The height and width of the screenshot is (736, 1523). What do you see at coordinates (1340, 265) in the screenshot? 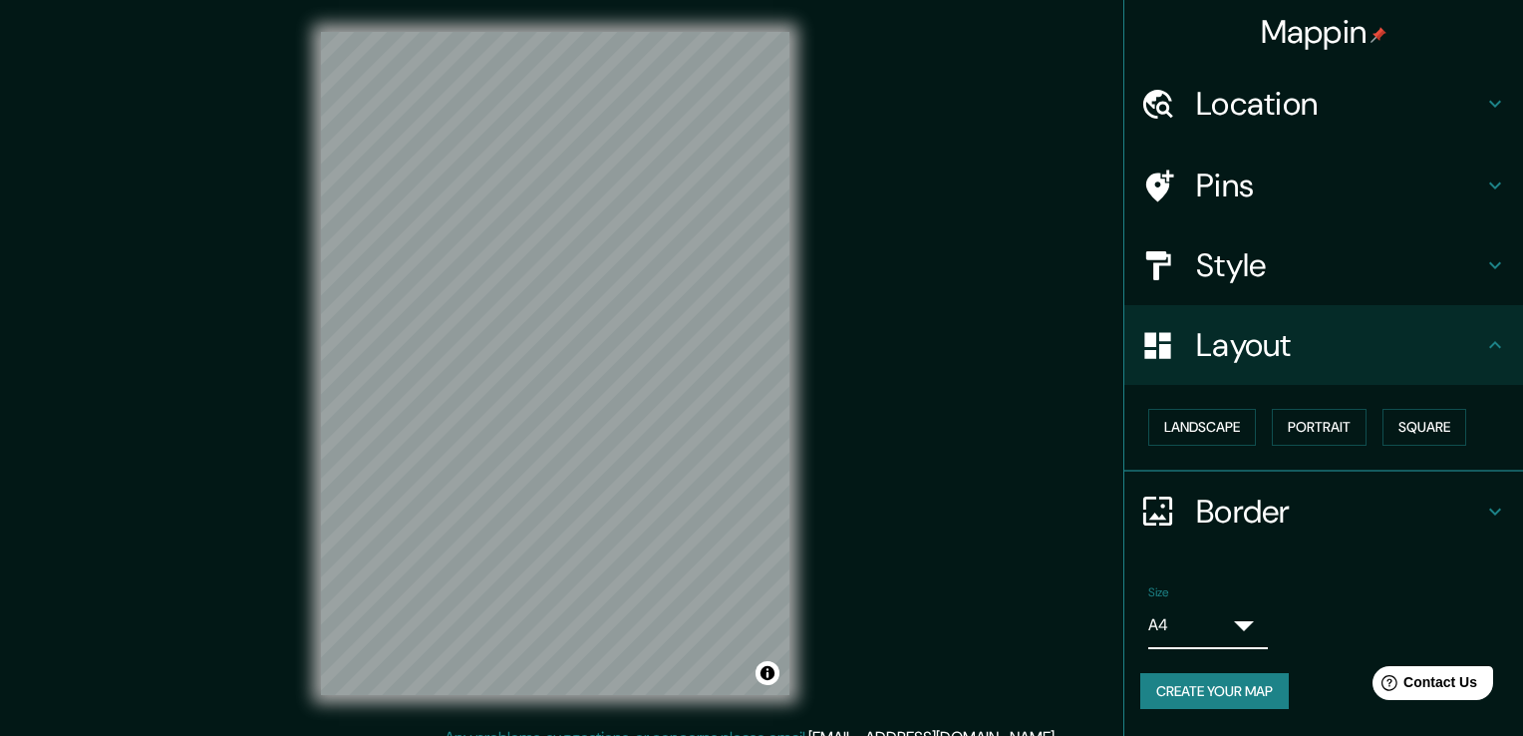
I see `h4: Style` at bounding box center [1340, 265].